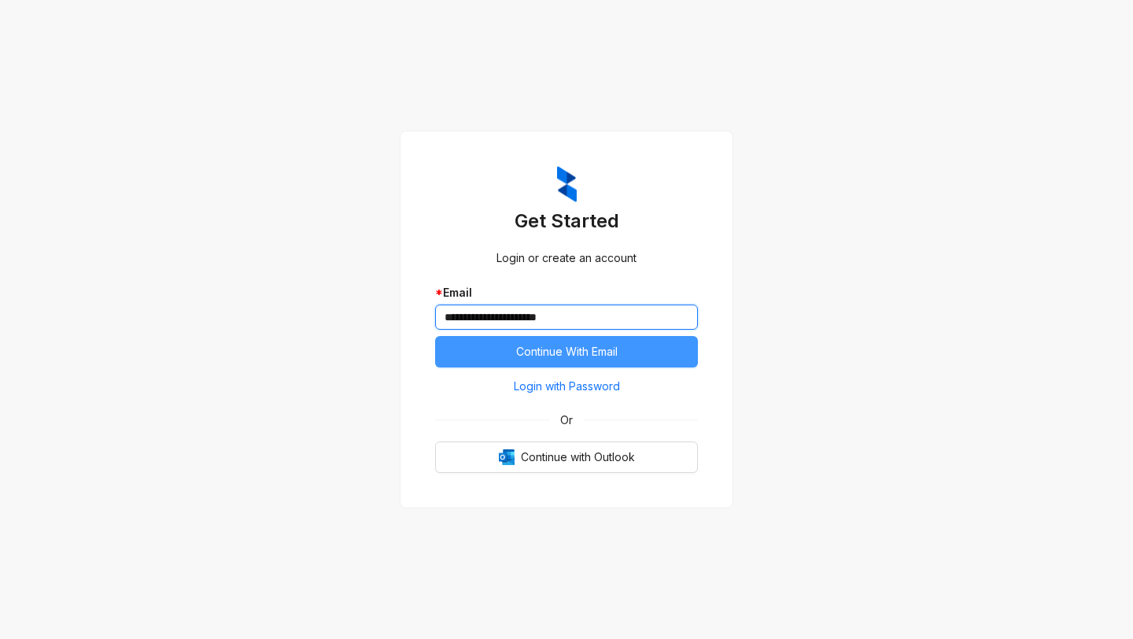 This screenshot has height=639, width=1133. Describe the element at coordinates (567, 352) in the screenshot. I see `span: Continue With Email` at that location.